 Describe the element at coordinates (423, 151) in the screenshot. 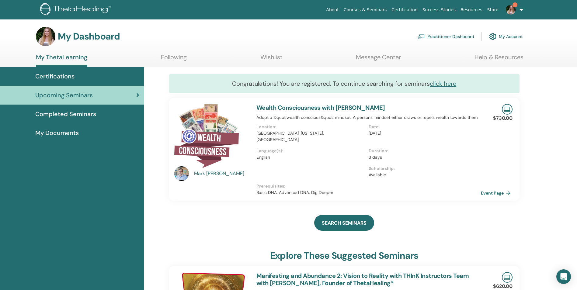

I see `p: Duration :` at that location.